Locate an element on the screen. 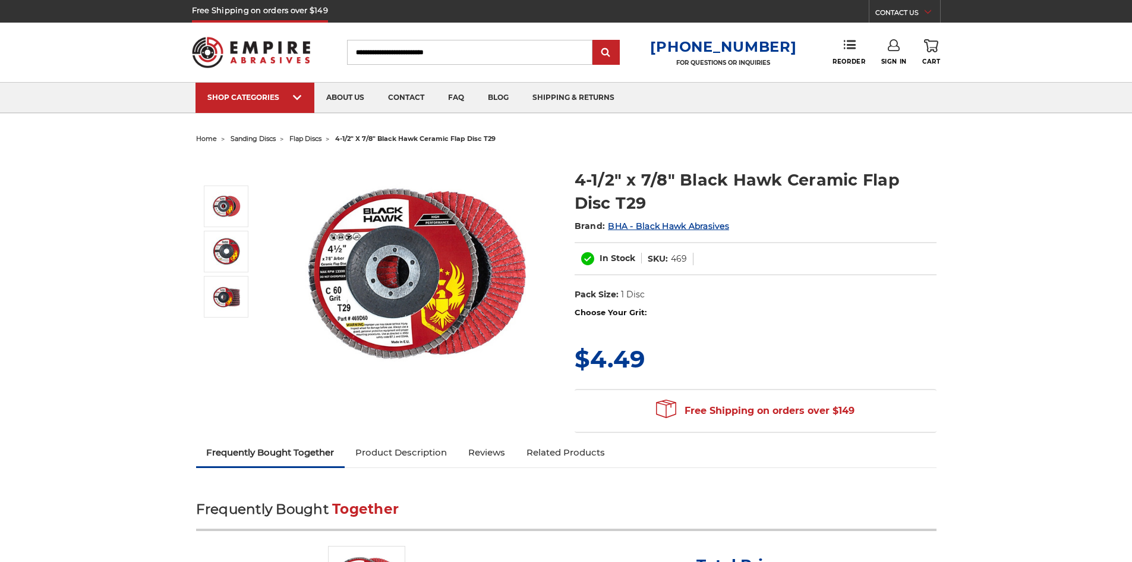 This screenshot has width=1132, height=562. span: sanding discs is located at coordinates (253, 138).